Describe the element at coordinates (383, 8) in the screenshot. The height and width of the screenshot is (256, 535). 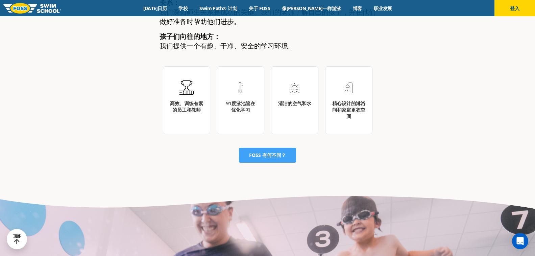
I see `font: 职业发展` at that location.